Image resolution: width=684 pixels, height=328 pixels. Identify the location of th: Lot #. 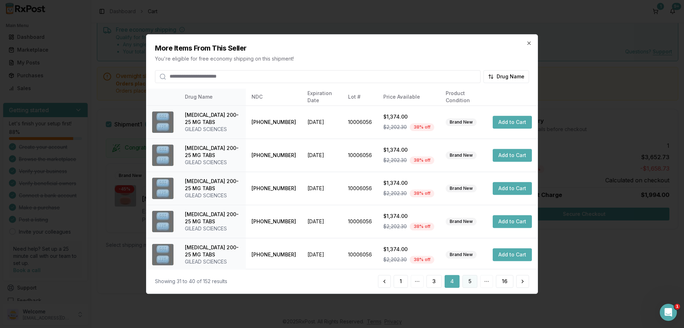
(360, 97).